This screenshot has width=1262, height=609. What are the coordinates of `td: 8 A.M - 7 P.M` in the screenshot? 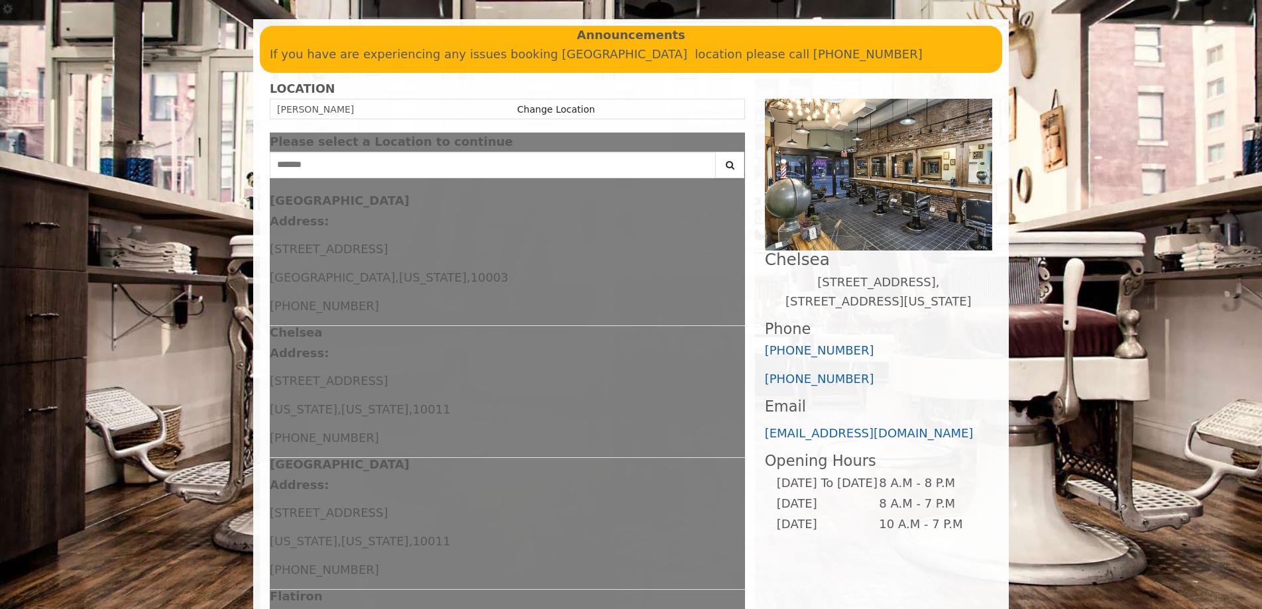 It's located at (929, 504).